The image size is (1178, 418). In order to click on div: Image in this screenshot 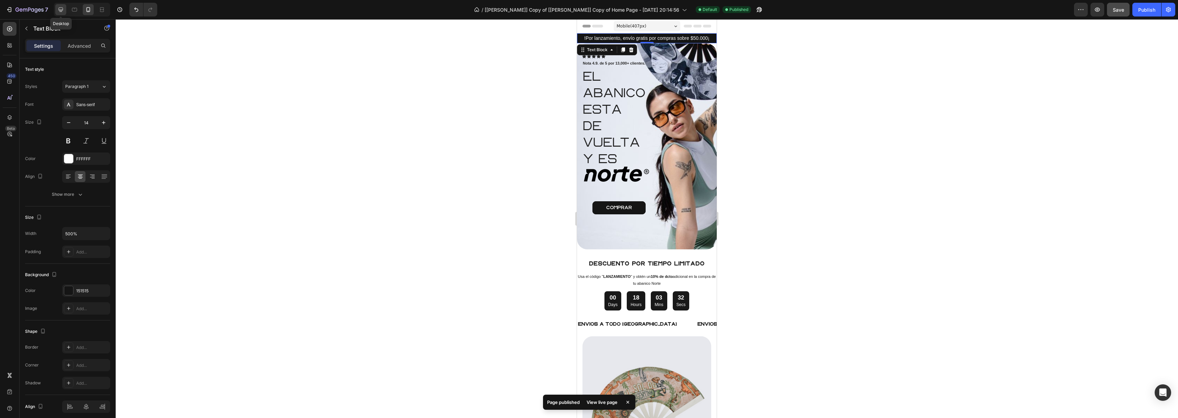, I will do `click(31, 308)`.